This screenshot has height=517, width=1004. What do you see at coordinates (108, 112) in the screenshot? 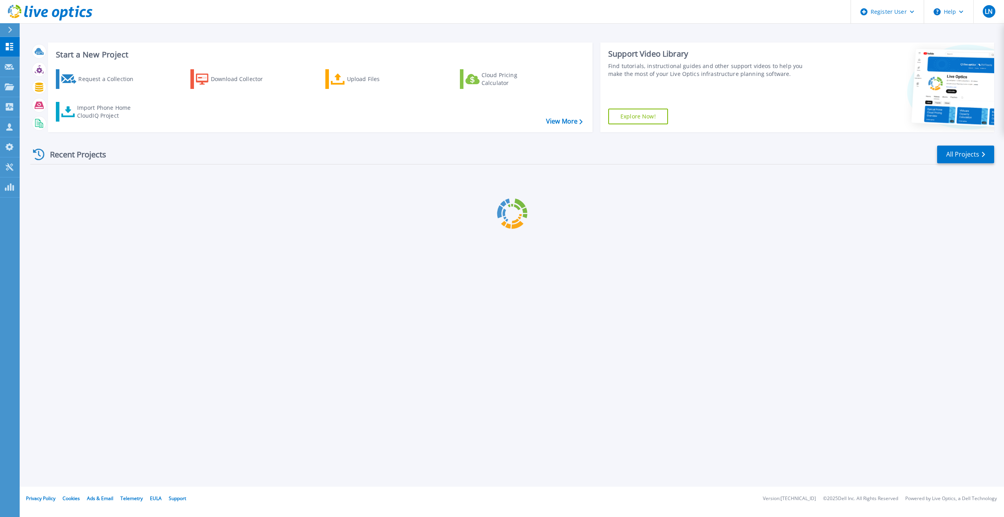
I see `div: Import Phone Home CloudIQ Project` at bounding box center [108, 112].